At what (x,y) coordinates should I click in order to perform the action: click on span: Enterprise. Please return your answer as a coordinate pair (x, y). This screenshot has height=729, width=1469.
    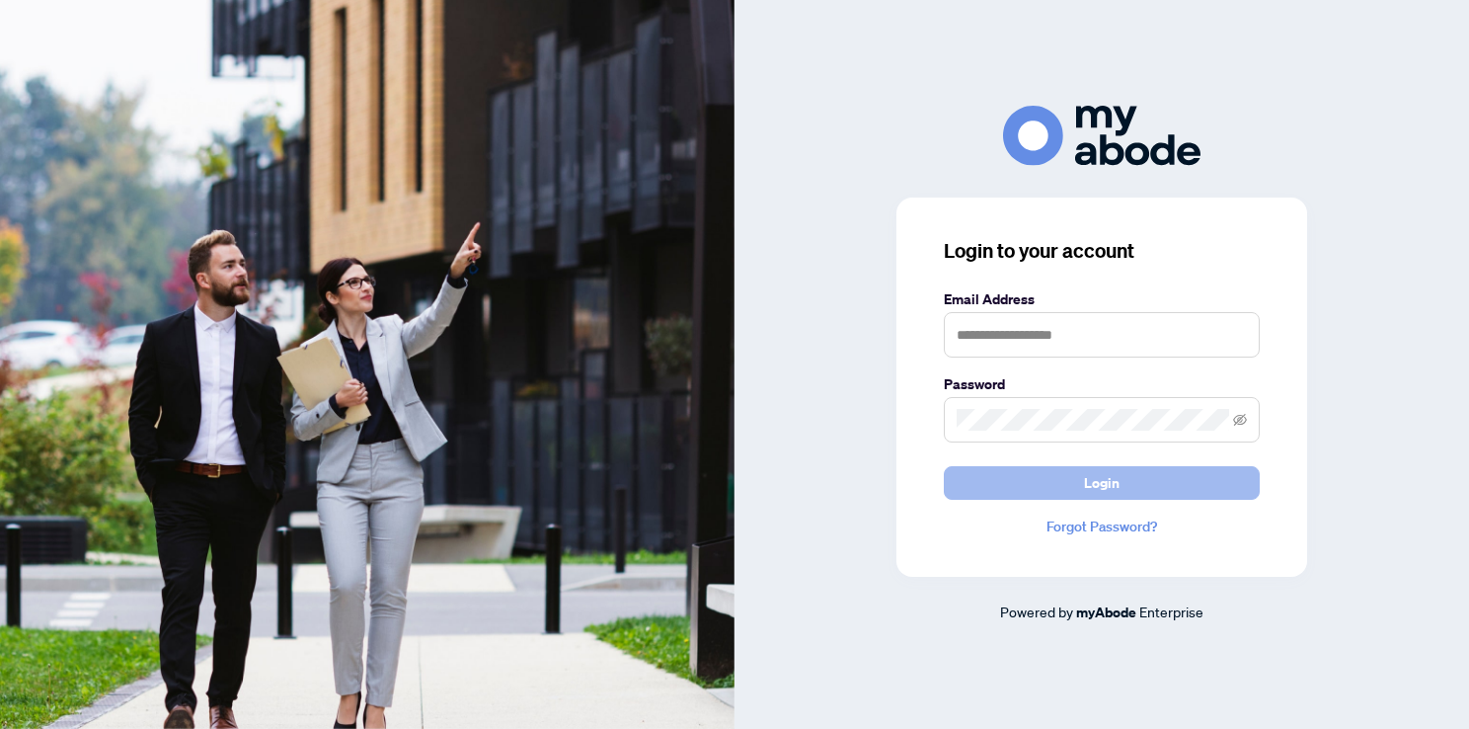
    Looking at the image, I should click on (1171, 611).